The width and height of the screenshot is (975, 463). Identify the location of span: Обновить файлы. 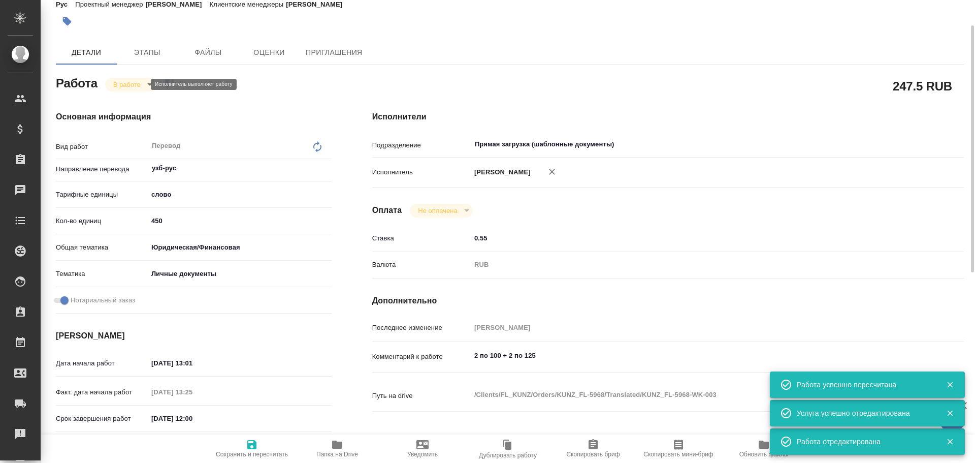
(764, 454).